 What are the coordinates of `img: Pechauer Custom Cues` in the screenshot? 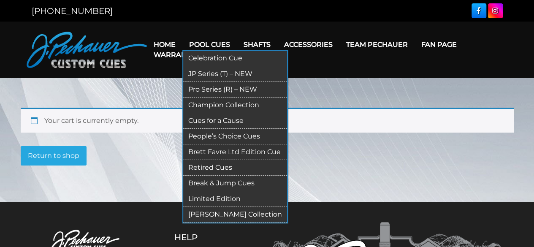 It's located at (87, 50).